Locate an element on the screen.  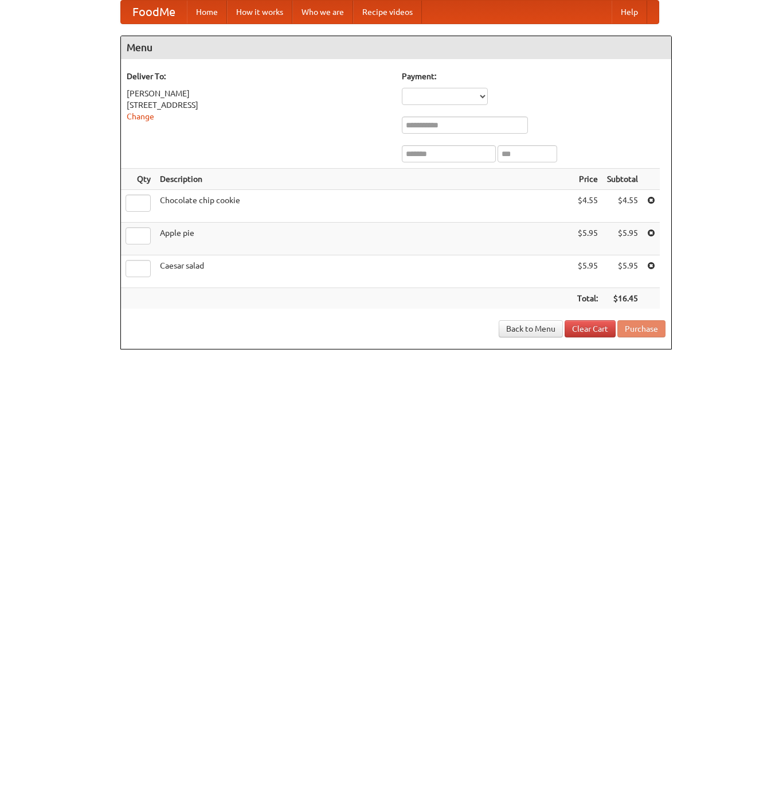
button: Purchase is located at coordinates (642, 329).